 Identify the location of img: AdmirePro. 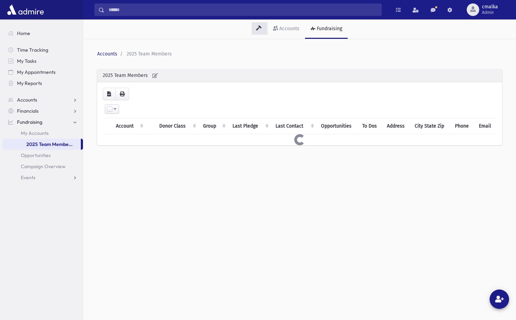
(25, 10).